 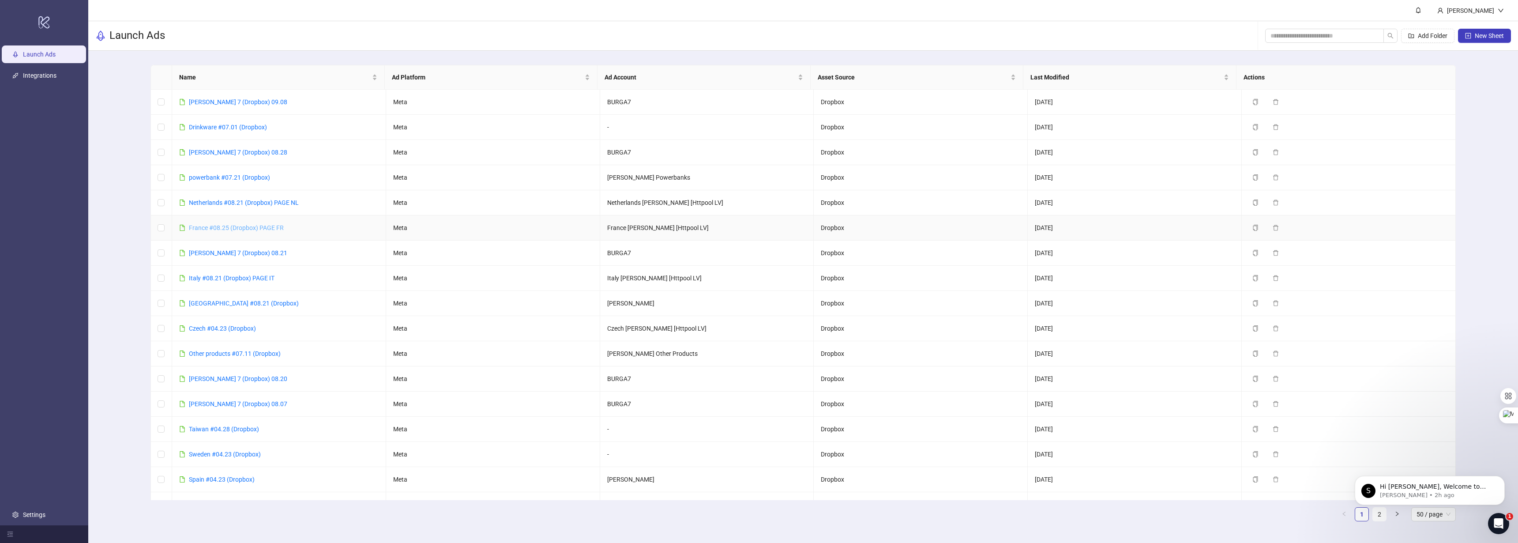 What do you see at coordinates (1489, 36) in the screenshot?
I see `span: New Sheet` at bounding box center [1489, 36].